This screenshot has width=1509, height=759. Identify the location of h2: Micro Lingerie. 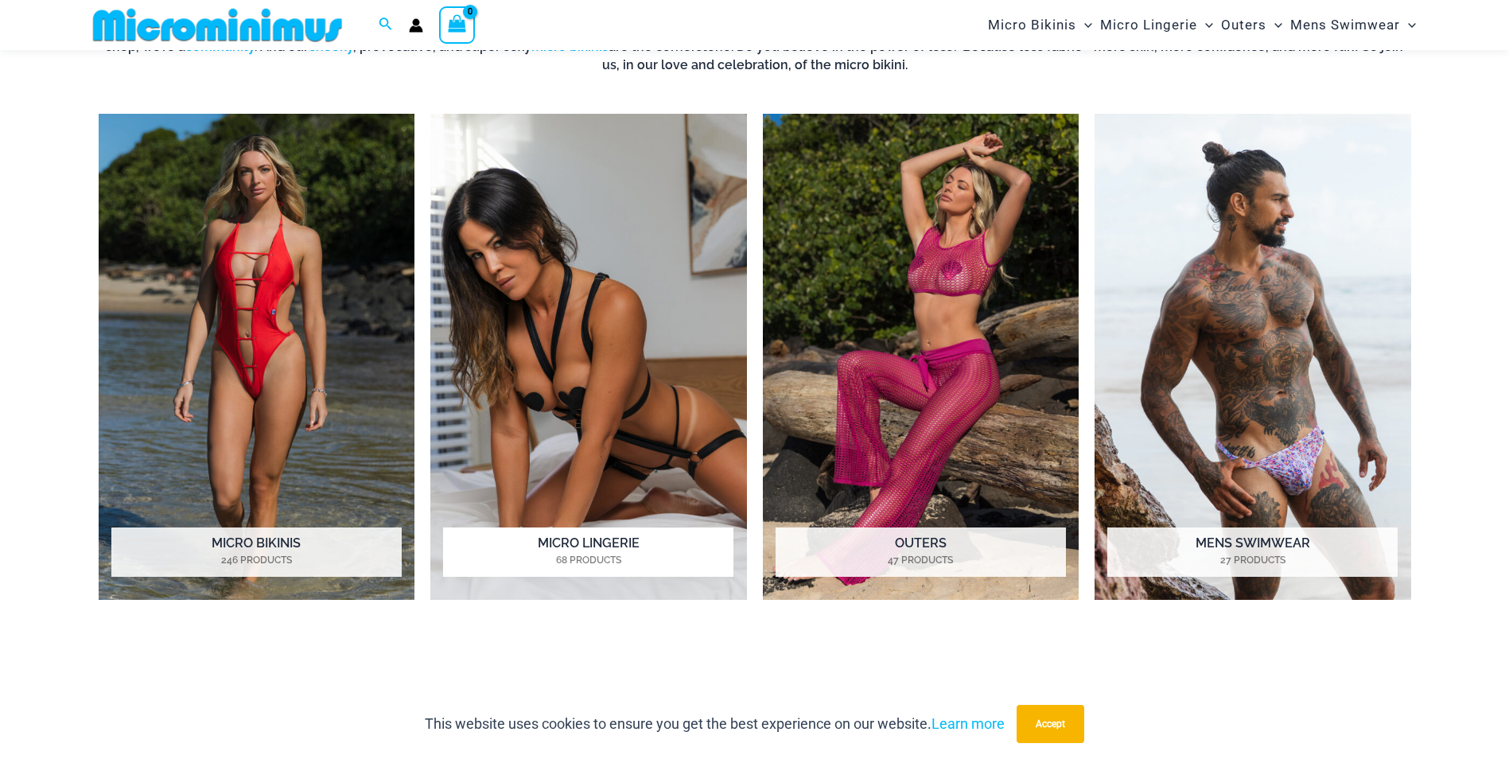
(588, 552).